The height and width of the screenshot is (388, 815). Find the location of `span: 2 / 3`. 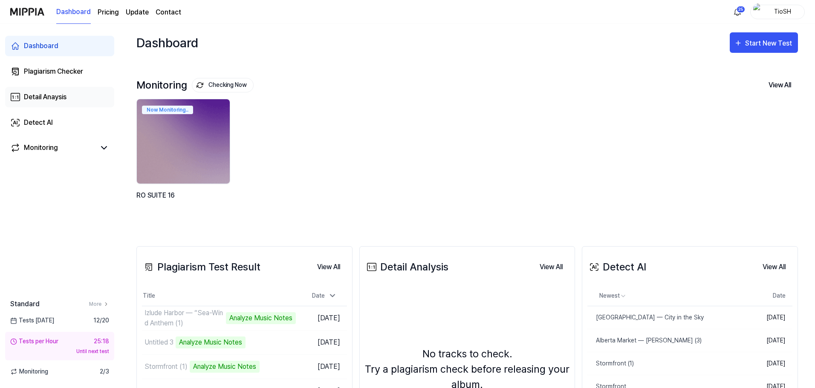

span: 2 / 3 is located at coordinates (104, 372).